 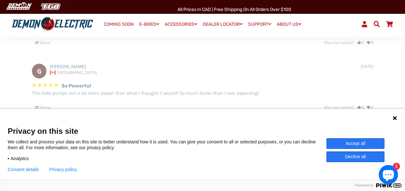 I want to click on button: Consent details, so click(x=23, y=170).